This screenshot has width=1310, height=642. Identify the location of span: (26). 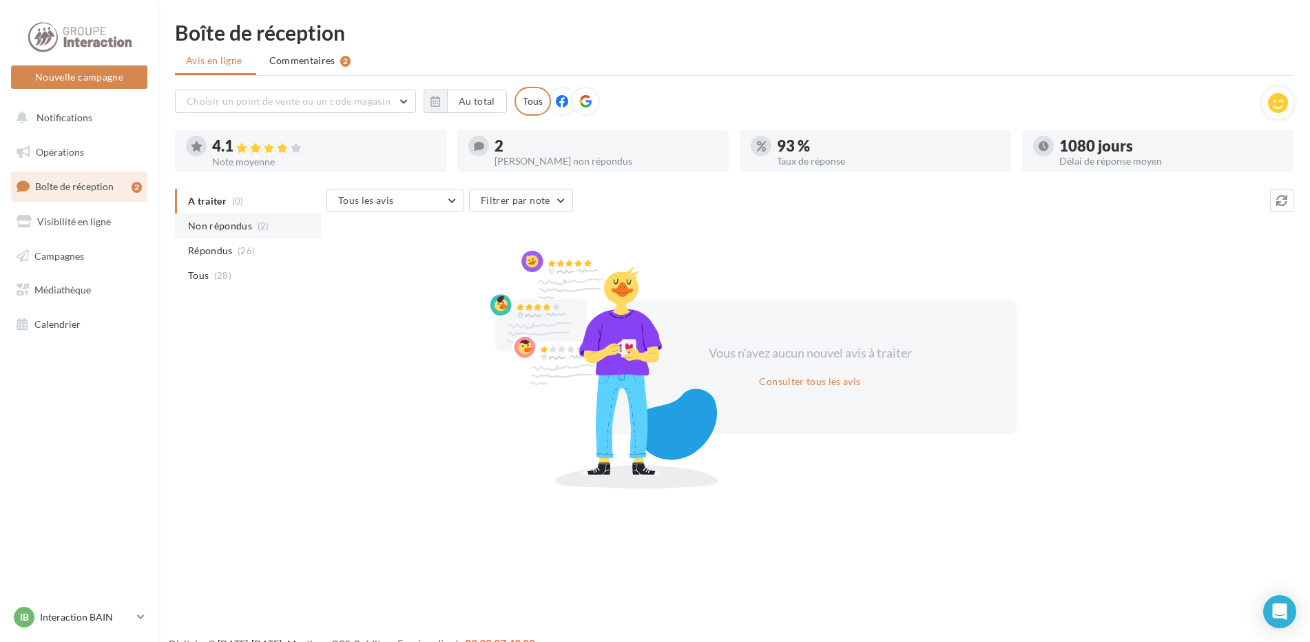
(246, 251).